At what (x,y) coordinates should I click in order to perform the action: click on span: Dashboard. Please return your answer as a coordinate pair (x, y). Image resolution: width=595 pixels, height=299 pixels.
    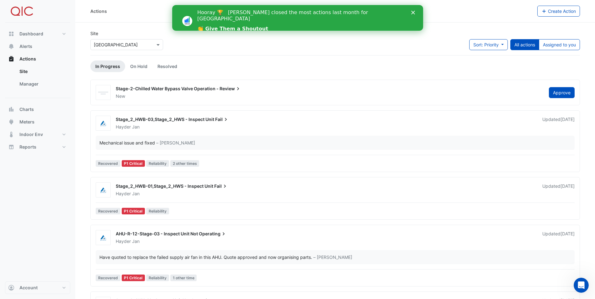
    Looking at the image, I should click on (31, 34).